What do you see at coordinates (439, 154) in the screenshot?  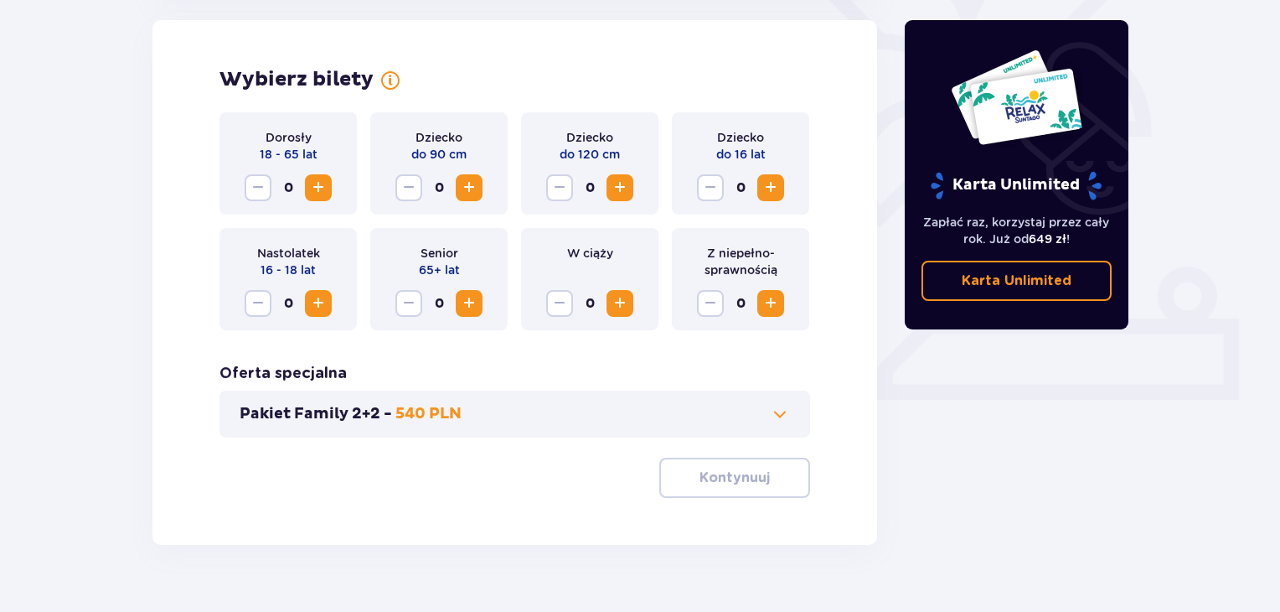 I see `p: do 90 cm` at bounding box center [439, 154].